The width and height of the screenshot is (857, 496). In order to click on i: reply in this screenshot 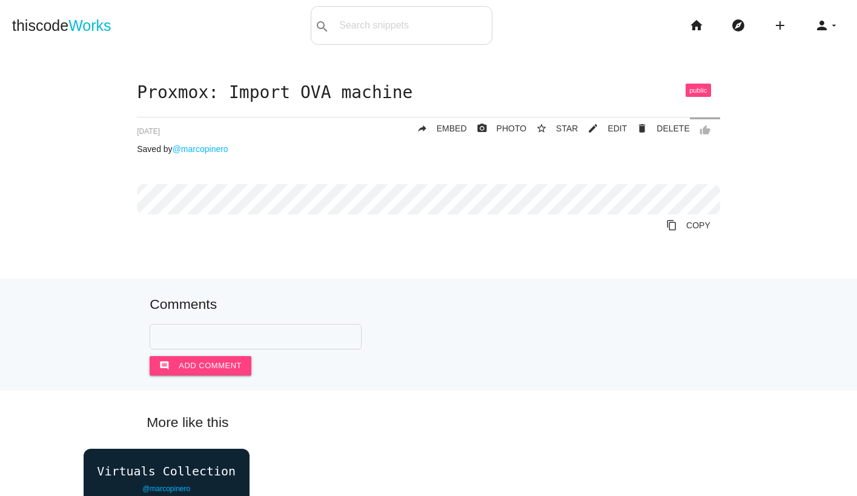, I will do `click(422, 128)`.